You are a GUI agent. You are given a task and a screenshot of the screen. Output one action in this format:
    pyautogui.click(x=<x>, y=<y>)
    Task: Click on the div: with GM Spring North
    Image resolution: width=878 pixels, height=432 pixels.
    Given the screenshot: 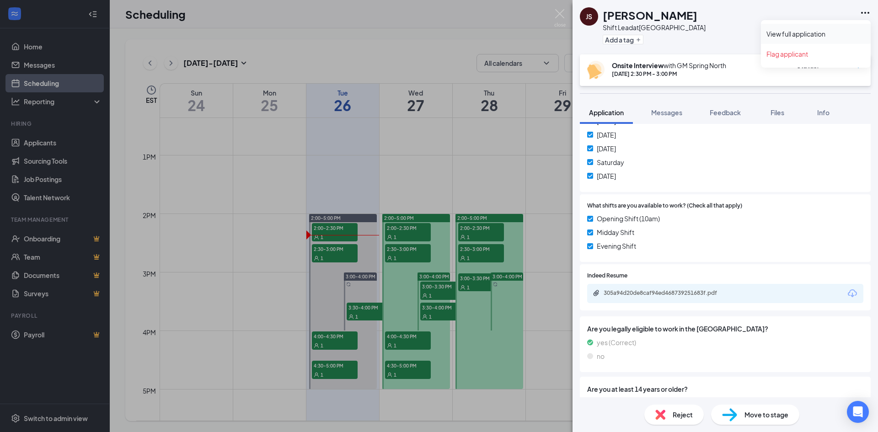 What is the action you would take?
    pyautogui.click(x=669, y=65)
    